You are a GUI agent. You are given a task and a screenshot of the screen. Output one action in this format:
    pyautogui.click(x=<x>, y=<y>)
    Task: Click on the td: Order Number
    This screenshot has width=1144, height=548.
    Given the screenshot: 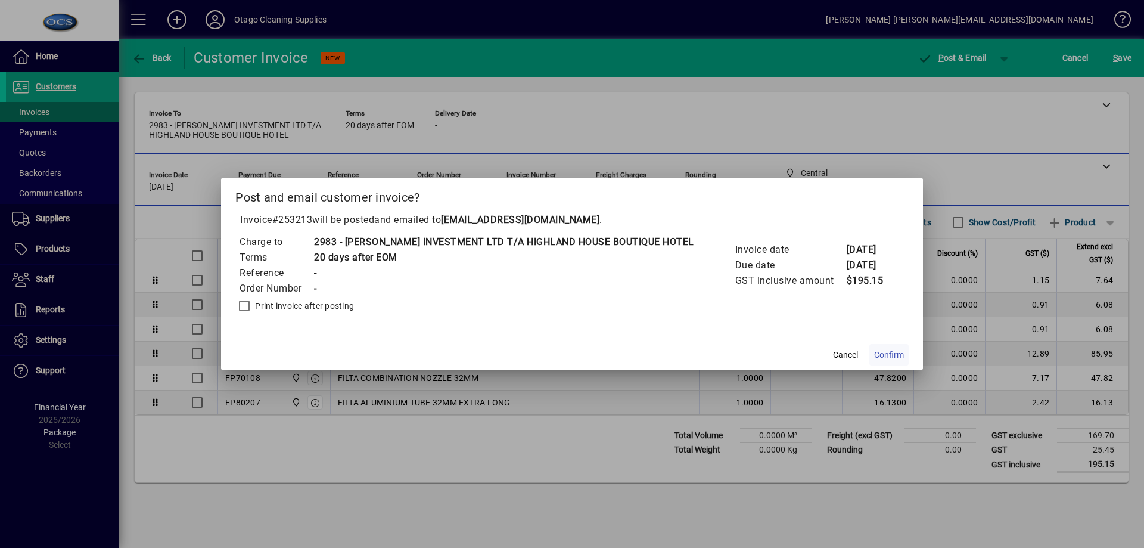 What is the action you would take?
    pyautogui.click(x=276, y=288)
    